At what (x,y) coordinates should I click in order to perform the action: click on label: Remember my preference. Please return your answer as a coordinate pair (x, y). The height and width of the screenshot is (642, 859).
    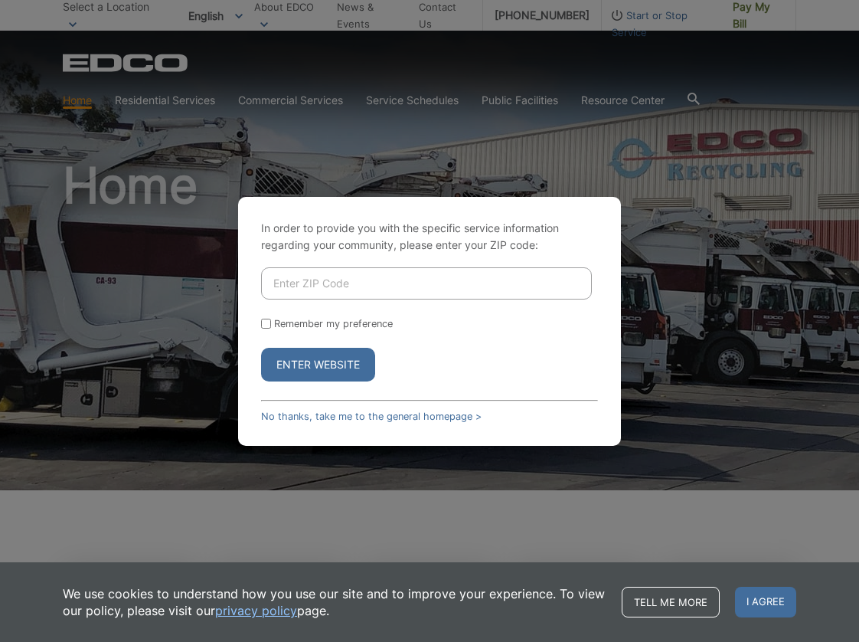
    Looking at the image, I should click on (333, 323).